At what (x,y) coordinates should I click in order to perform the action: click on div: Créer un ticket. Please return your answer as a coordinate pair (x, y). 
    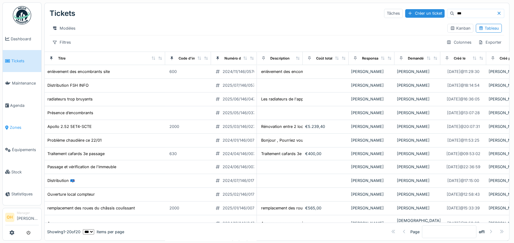
    Looking at the image, I should click on (424, 13).